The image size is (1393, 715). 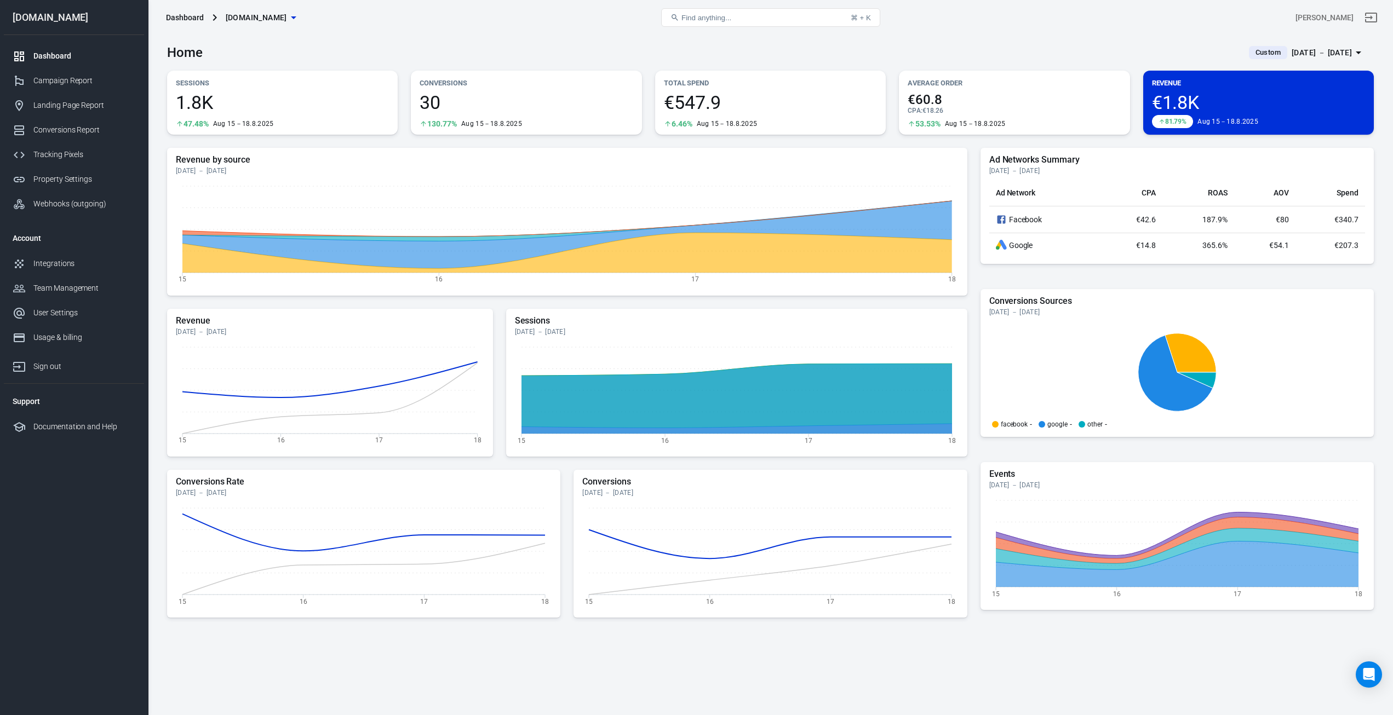 What do you see at coordinates (74, 288) in the screenshot?
I see `a: Team Management` at bounding box center [74, 288].